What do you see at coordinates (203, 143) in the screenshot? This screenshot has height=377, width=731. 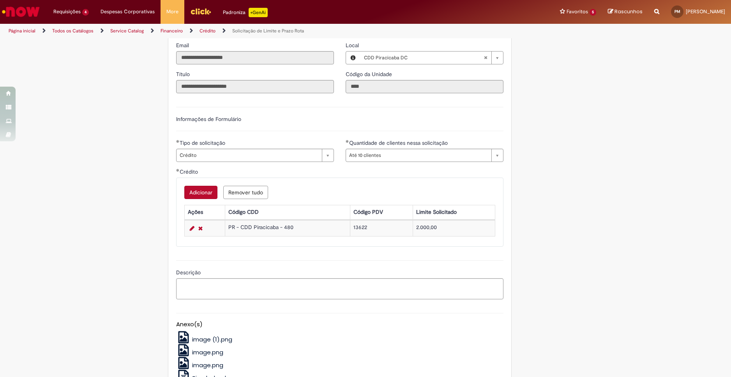 I see `span: Tipo de solicitação` at bounding box center [203, 143].